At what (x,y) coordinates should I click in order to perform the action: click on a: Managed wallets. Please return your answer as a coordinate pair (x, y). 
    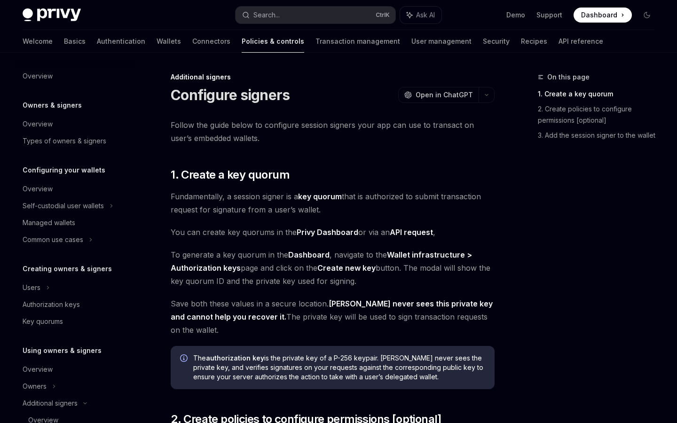
    Looking at the image, I should click on (75, 223).